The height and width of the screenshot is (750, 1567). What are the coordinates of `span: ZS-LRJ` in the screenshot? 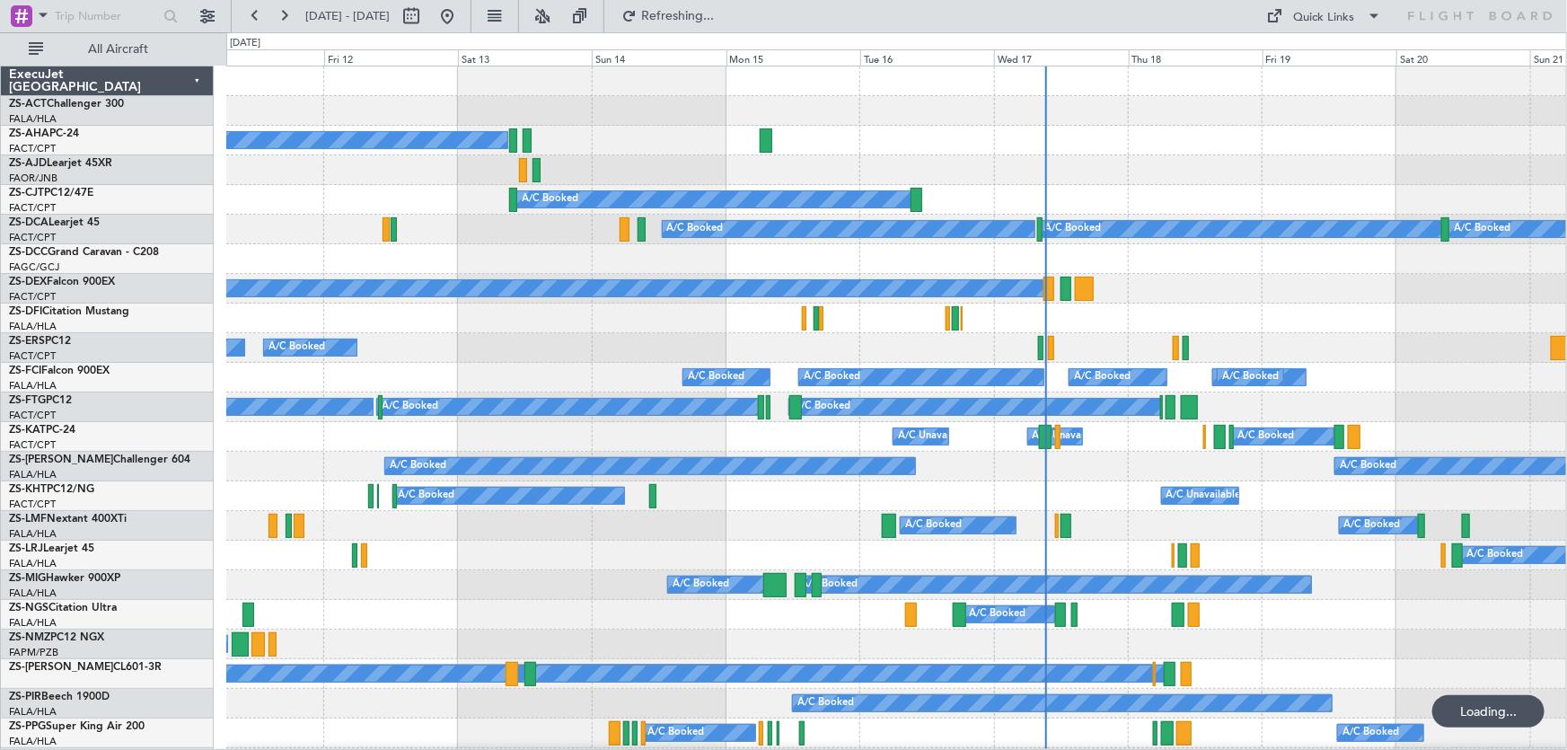 It's located at (26, 549).